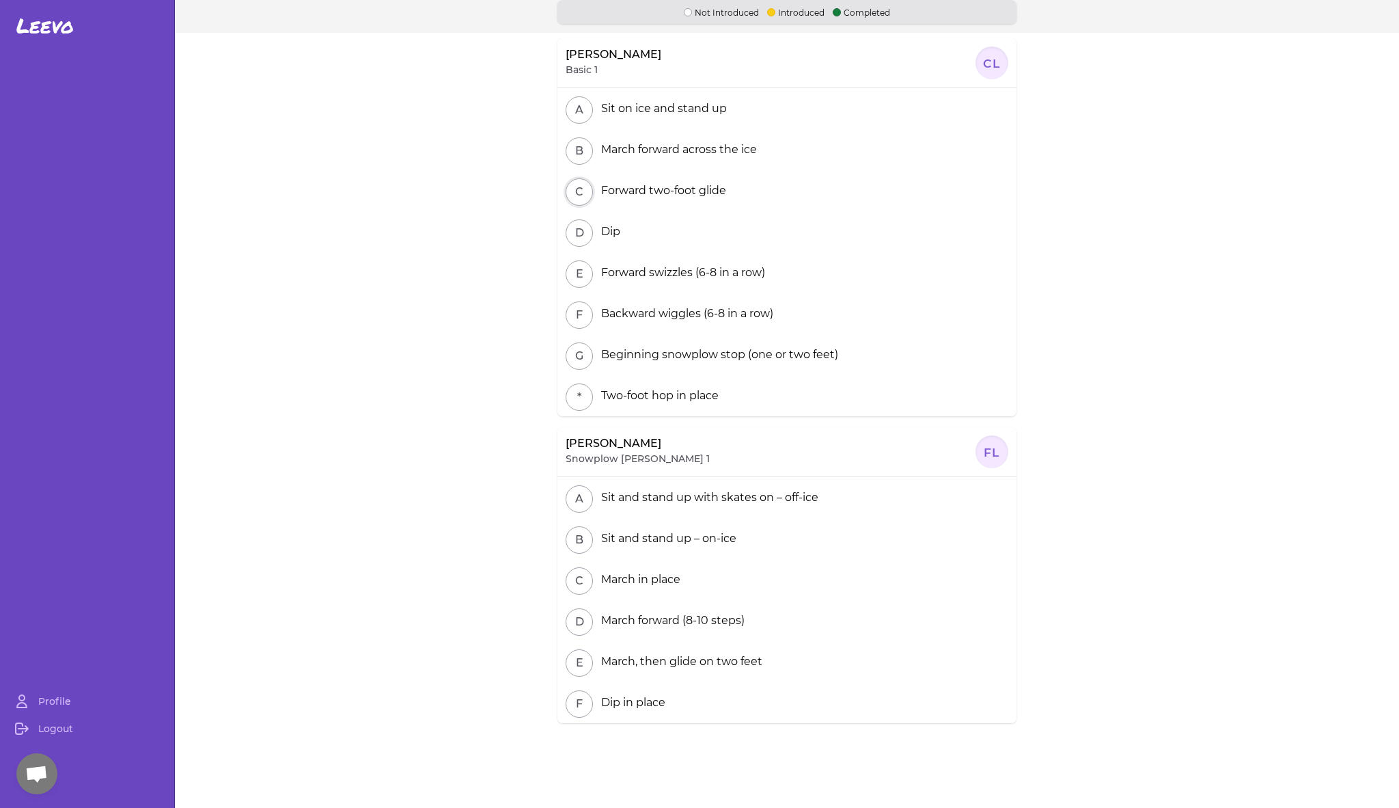  What do you see at coordinates (37, 773) in the screenshot?
I see `div: Open chat` at bounding box center [37, 773].